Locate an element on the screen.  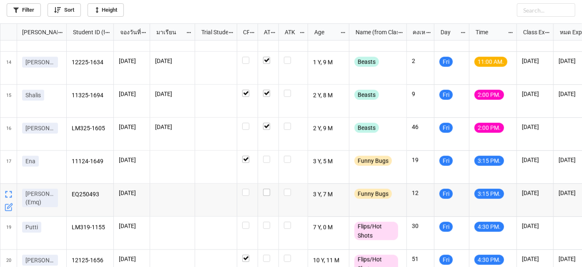
p: 9 is located at coordinates (420, 94).